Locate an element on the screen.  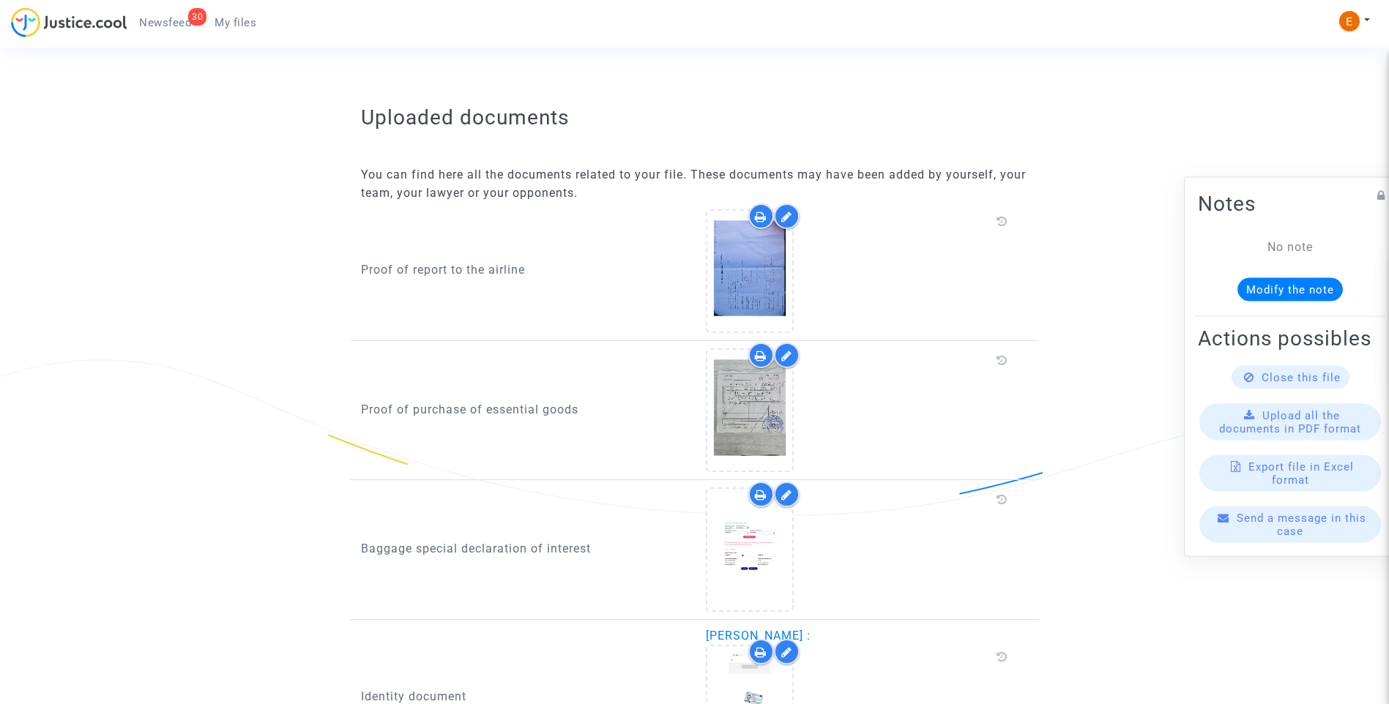
a: My files is located at coordinates (235, 23).